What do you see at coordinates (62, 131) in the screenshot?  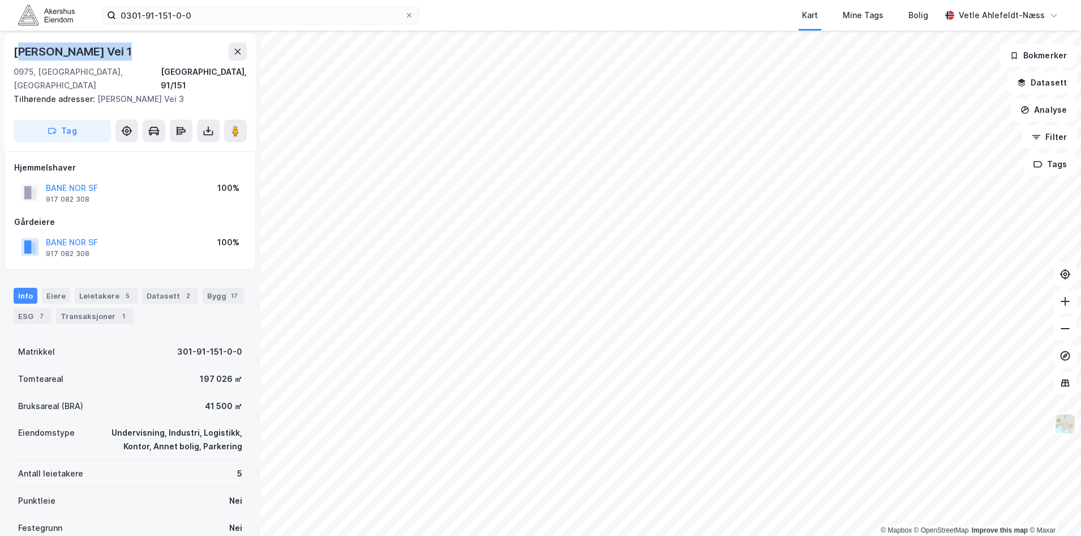 I see `button: Tag` at bounding box center [62, 131].